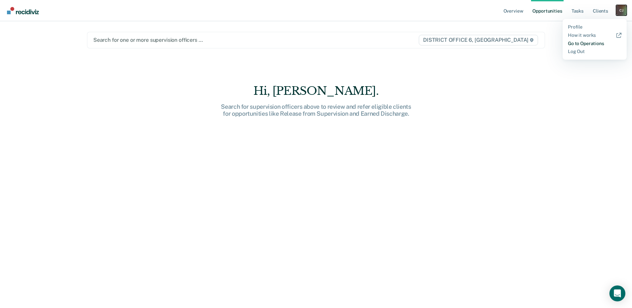  Describe the element at coordinates (594, 35) in the screenshot. I see `a: How it works` at that location.